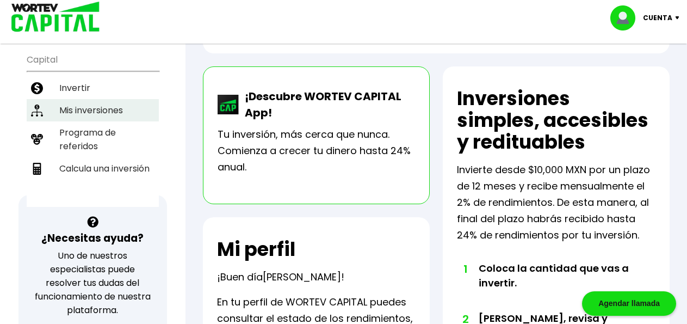 The image size is (687, 324). What do you see at coordinates (92, 282) in the screenshot?
I see `p: Uno de nuestros especialistas puede resolver tus dudas del funcionamiento de nuestra plataforma.` at bounding box center [92, 282].